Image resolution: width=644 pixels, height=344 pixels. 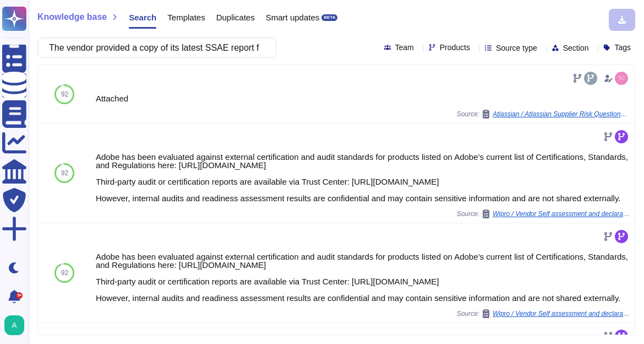 I want to click on span: Atlassian / Atlassian Supplier Risk Questionnaire saas (1), so click(x=562, y=114).